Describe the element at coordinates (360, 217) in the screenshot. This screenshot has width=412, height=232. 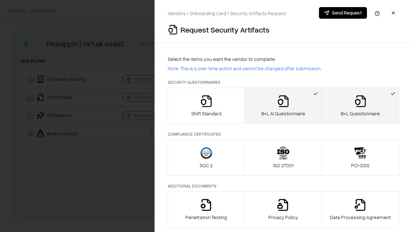
I see `p: Data Processing Agreement` at that location.